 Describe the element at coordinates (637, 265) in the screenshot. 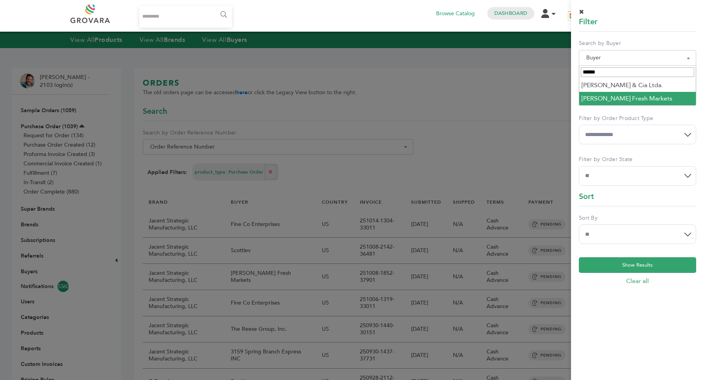

I see `button: Show Results` at that location.